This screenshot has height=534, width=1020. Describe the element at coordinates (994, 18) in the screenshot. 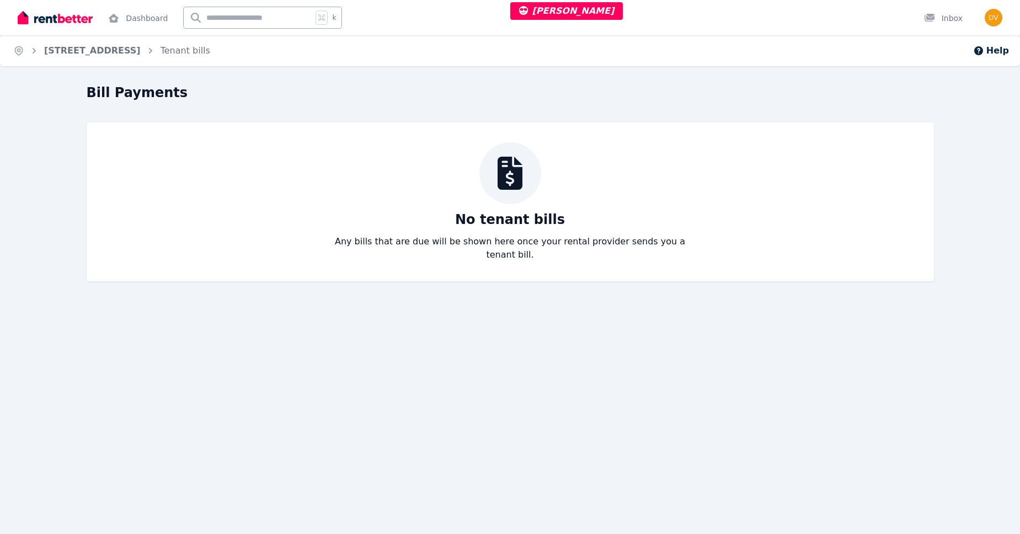

I see `img: Dinesh Vaidhya` at that location.